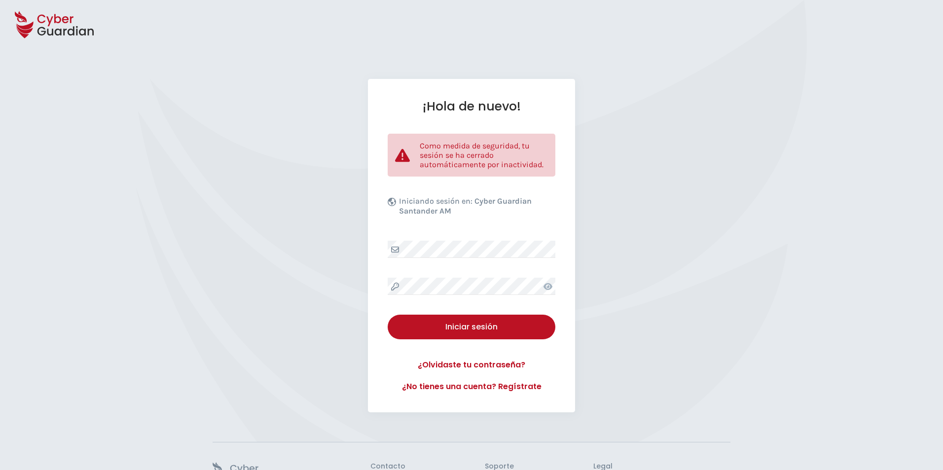 This screenshot has width=943, height=470. What do you see at coordinates (476, 209) in the screenshot?
I see `p: Iniciando sesión en:` at bounding box center [476, 209].